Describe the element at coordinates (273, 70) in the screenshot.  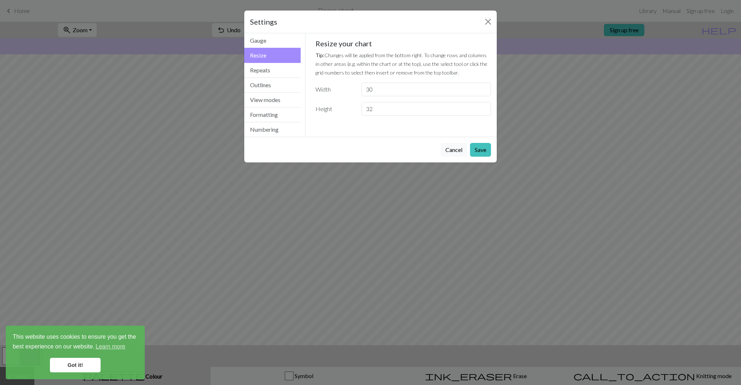
I see `button: Repeats` at that location.